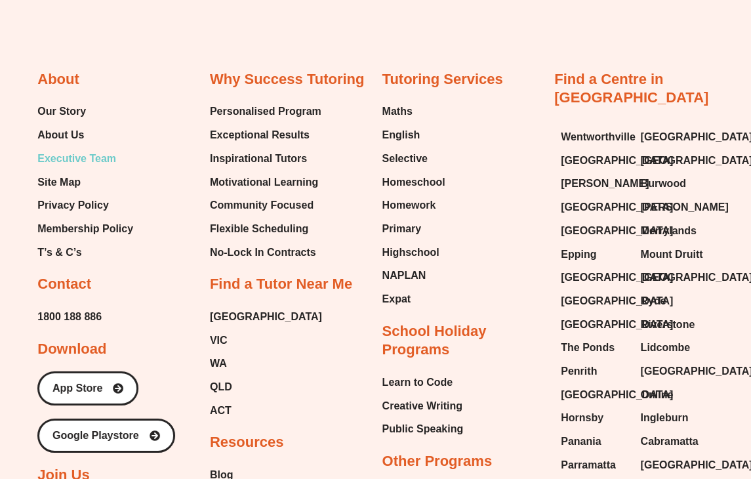 Image resolution: width=751 pixels, height=479 pixels. What do you see at coordinates (77, 388) in the screenshot?
I see `span: App Store` at bounding box center [77, 388].